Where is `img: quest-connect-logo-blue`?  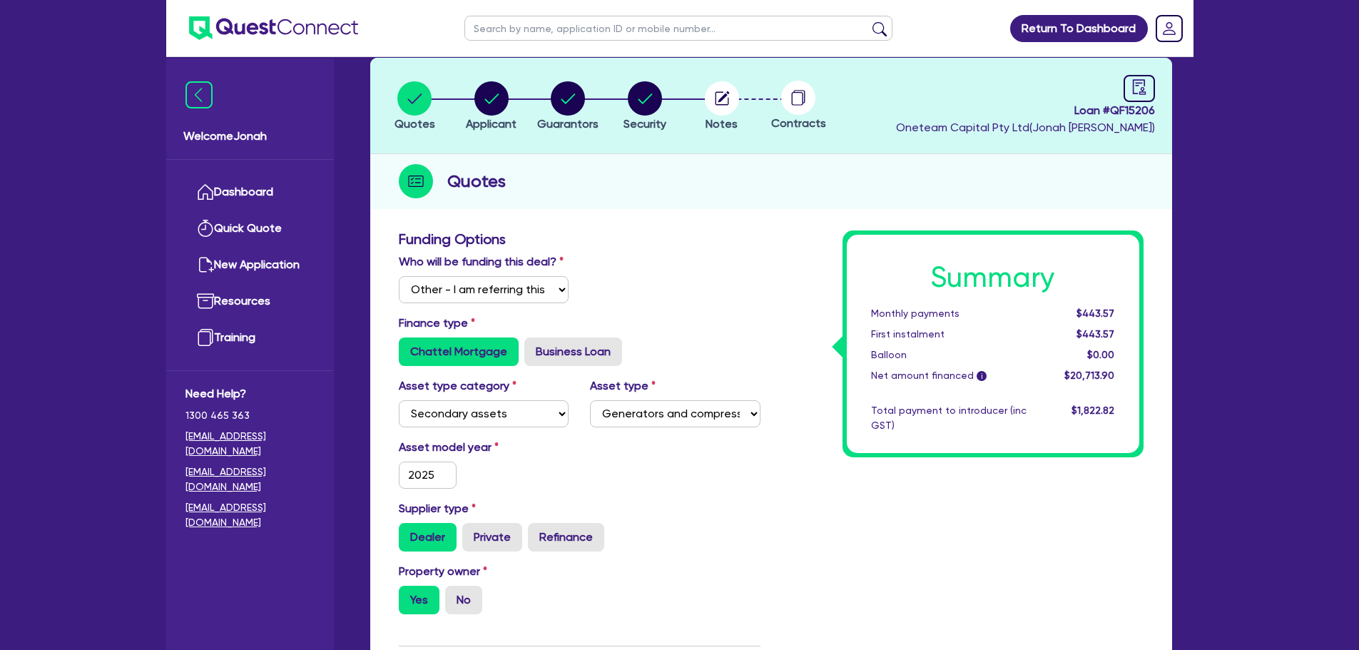 img: quest-connect-logo-blue is located at coordinates (273, 28).